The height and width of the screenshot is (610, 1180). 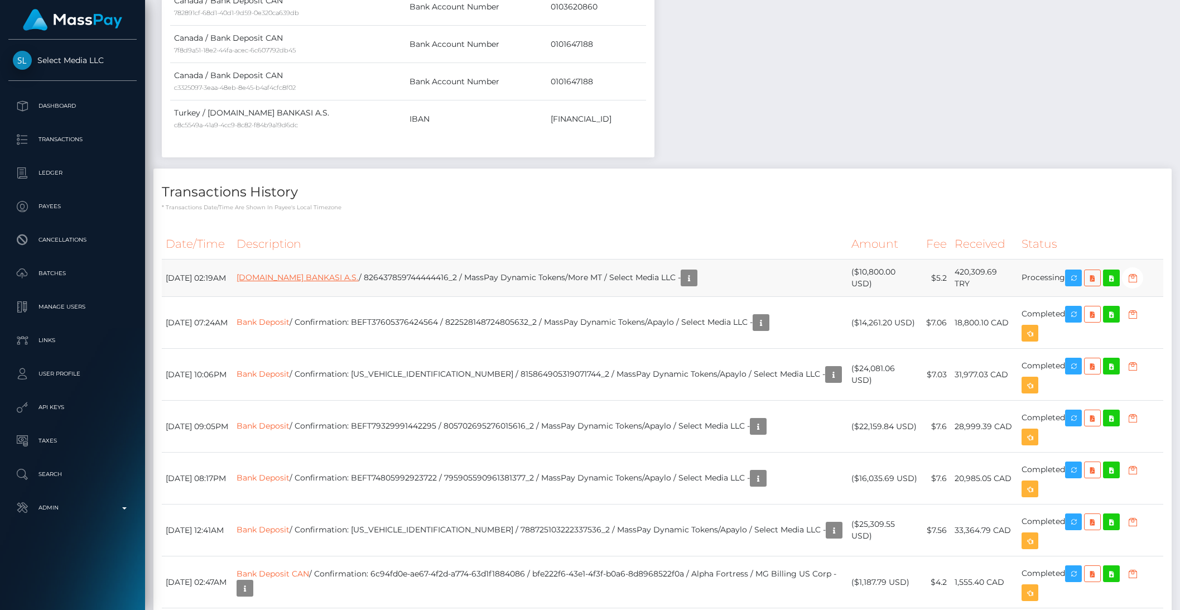 I want to click on td: / Confirmation: 6c94fd0e-ae67-4f2d-a774-63d1f1884086 / bfe222f6-43e1-4f3f-b0a6-8d8968522f0a / Alp..., so click(x=540, y=582).